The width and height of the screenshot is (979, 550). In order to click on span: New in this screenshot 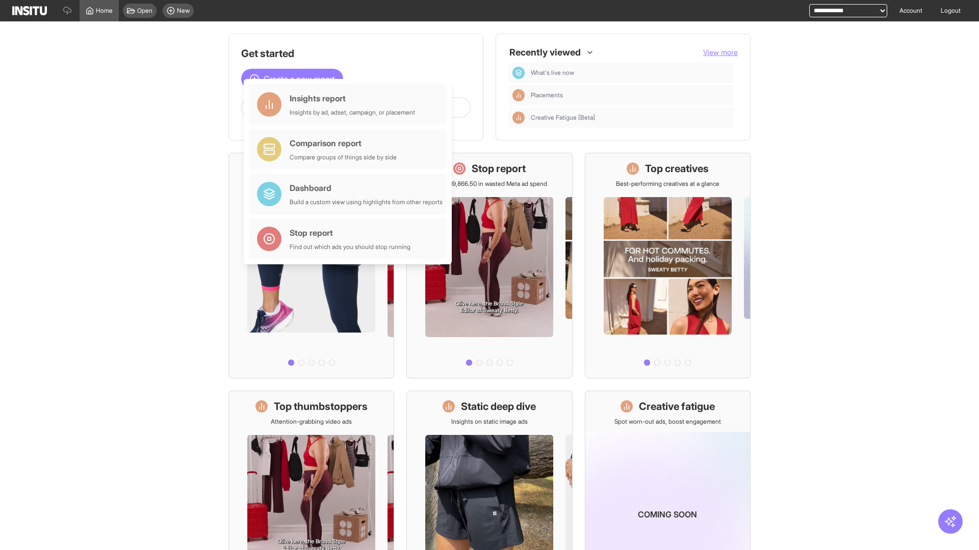, I will do `click(183, 11)`.